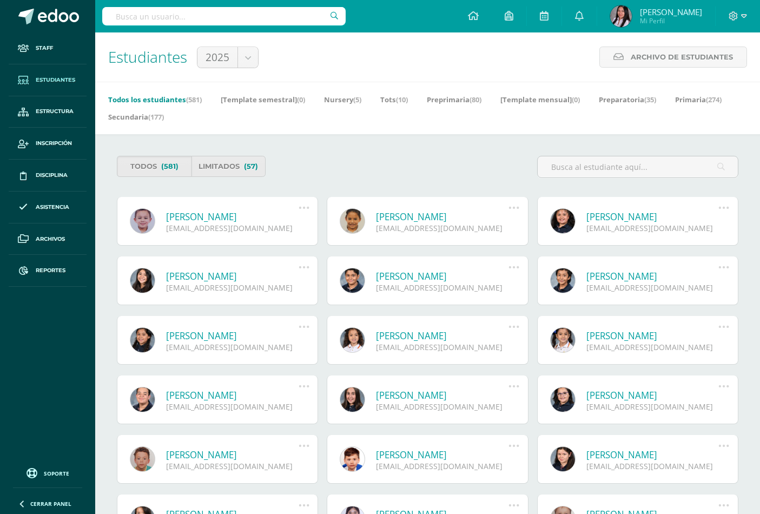 This screenshot has width=760, height=514. What do you see at coordinates (50, 271) in the screenshot?
I see `span: Reportes` at bounding box center [50, 271].